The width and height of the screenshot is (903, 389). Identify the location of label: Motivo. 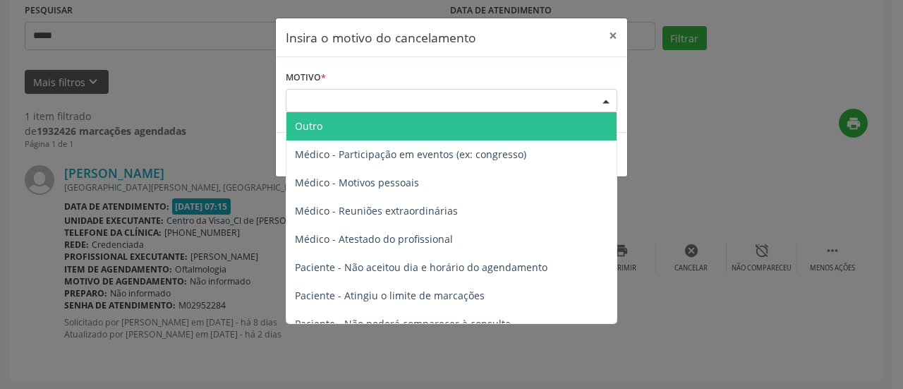
(306, 78).